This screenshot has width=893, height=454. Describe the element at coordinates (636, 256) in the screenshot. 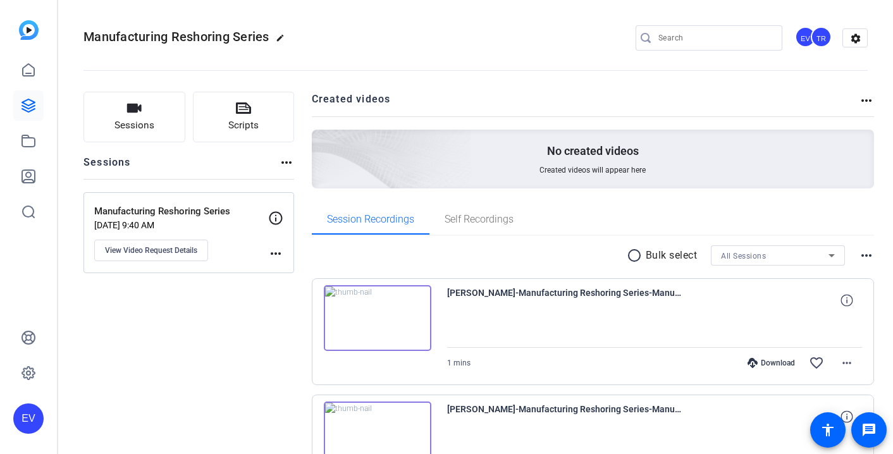

I see `mat-icon: radio_button_unchecked` at that location.